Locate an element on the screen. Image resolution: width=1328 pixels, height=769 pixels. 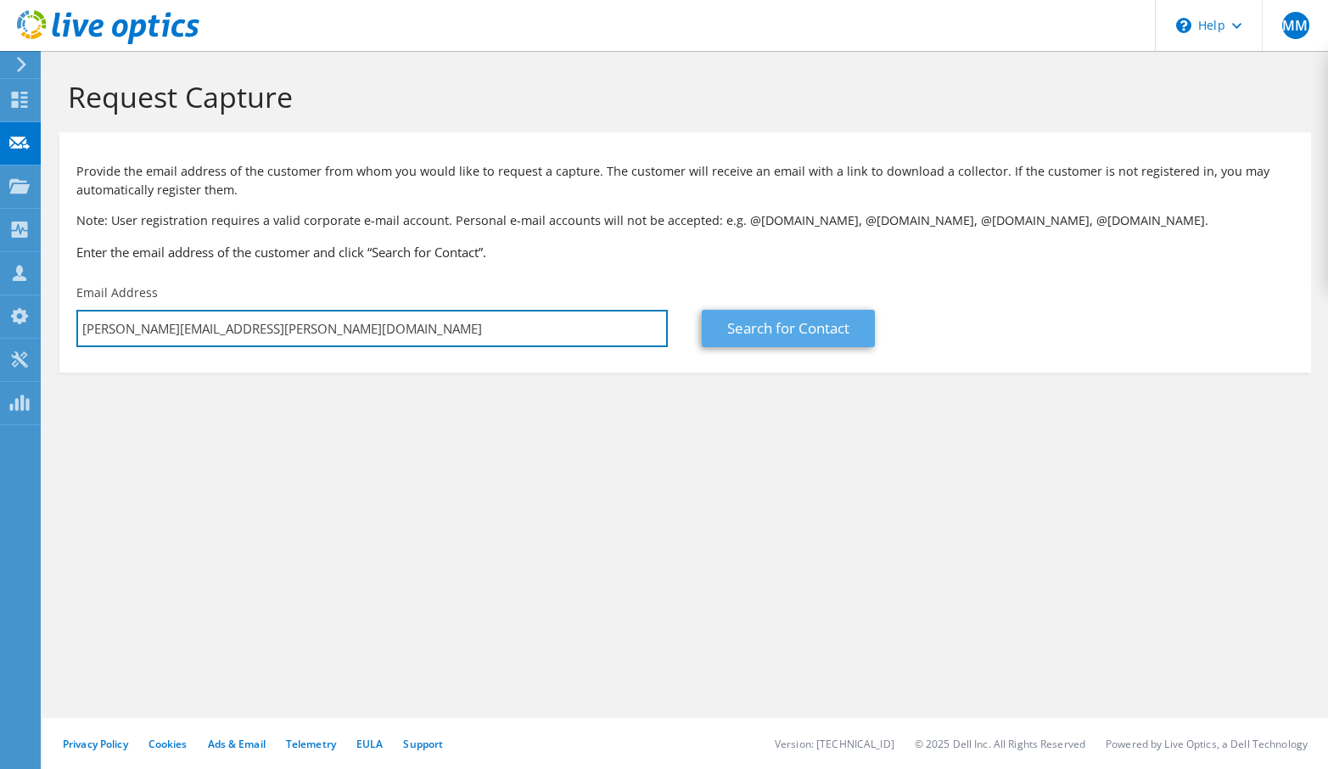
a: Privacy Policy is located at coordinates (95, 743).